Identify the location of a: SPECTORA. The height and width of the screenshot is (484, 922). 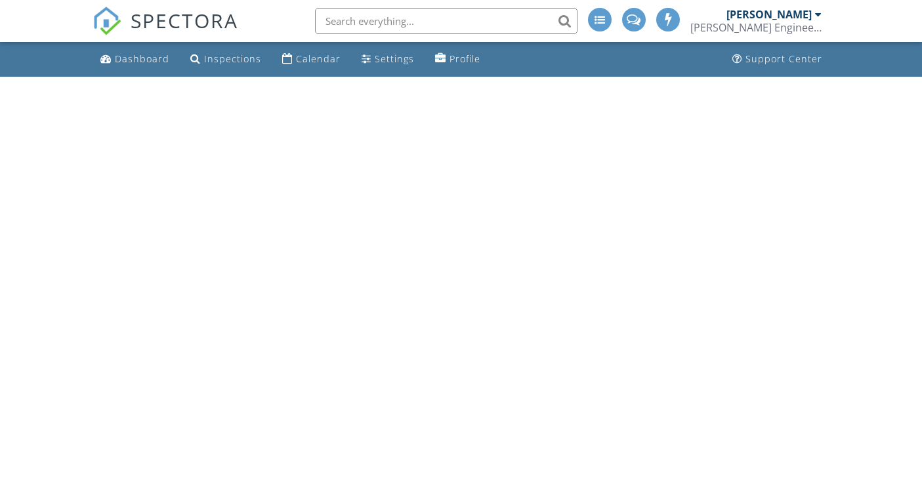
(165, 32).